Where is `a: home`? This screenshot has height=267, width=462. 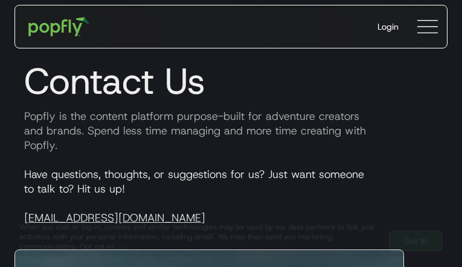
a: home is located at coordinates (59, 27).